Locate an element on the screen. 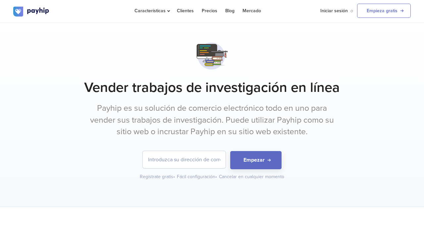 Image resolution: width=424 pixels, height=238 pixels. button: Empezar is located at coordinates (256, 160).